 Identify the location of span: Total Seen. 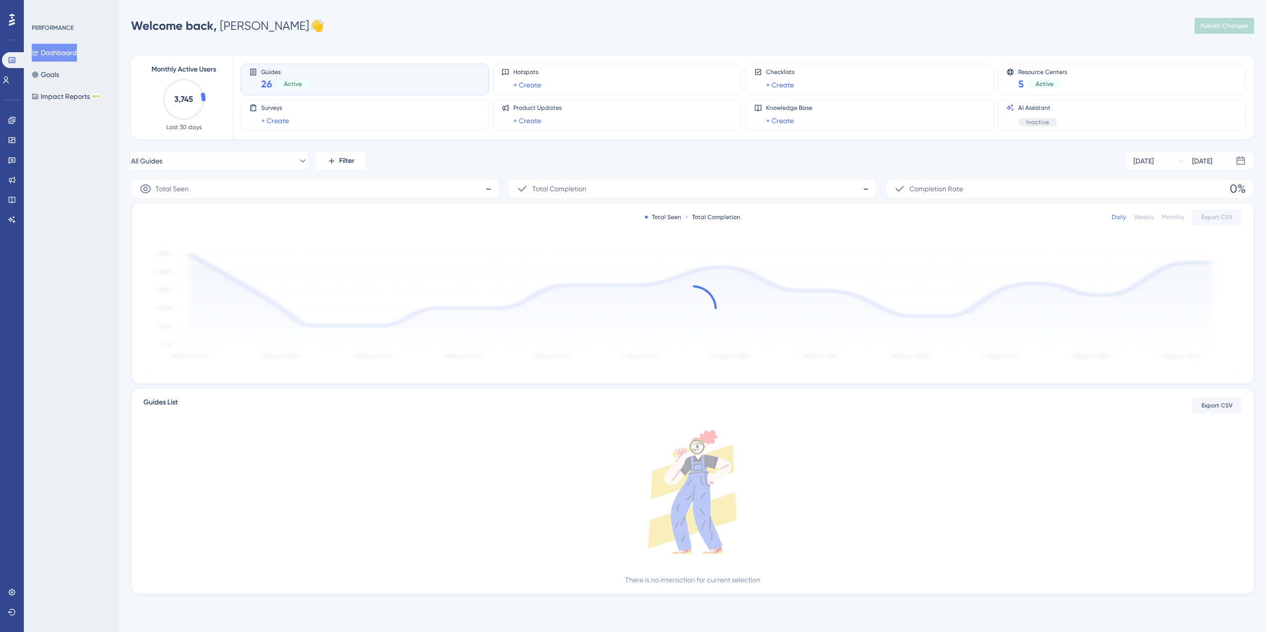
(172, 189).